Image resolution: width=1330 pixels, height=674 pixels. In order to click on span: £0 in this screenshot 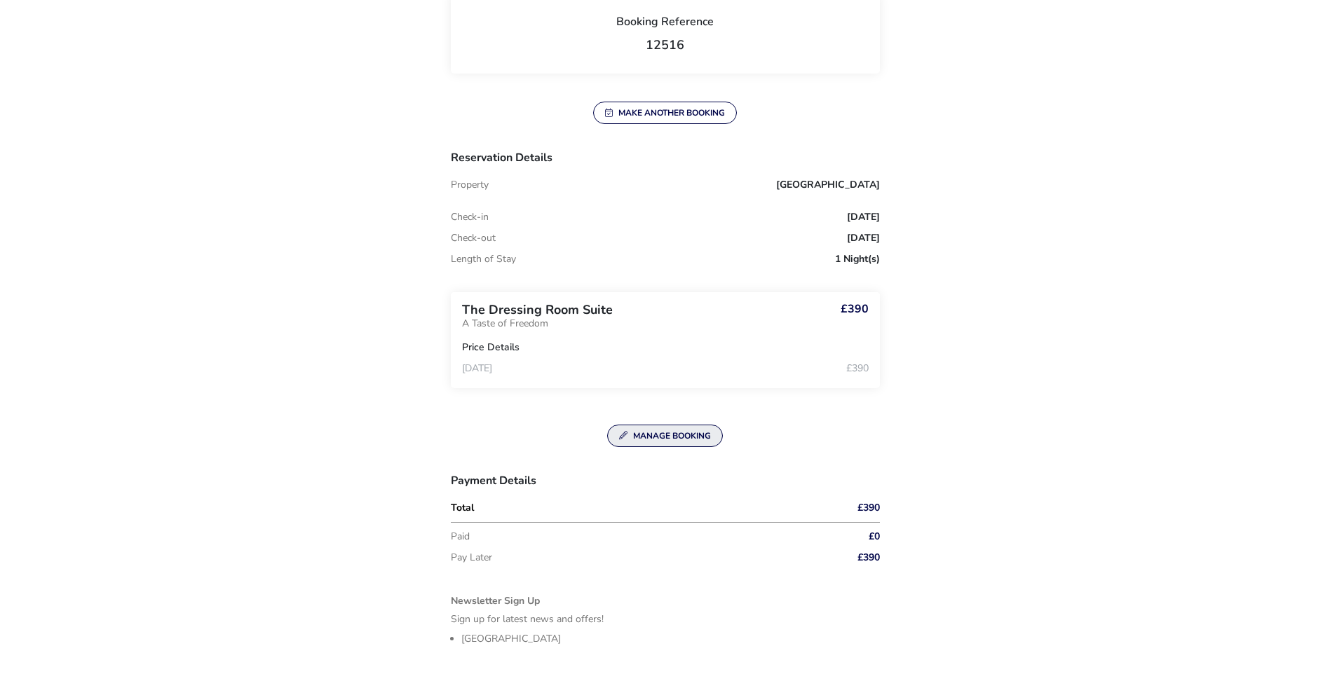, I will do `click(874, 537)`.